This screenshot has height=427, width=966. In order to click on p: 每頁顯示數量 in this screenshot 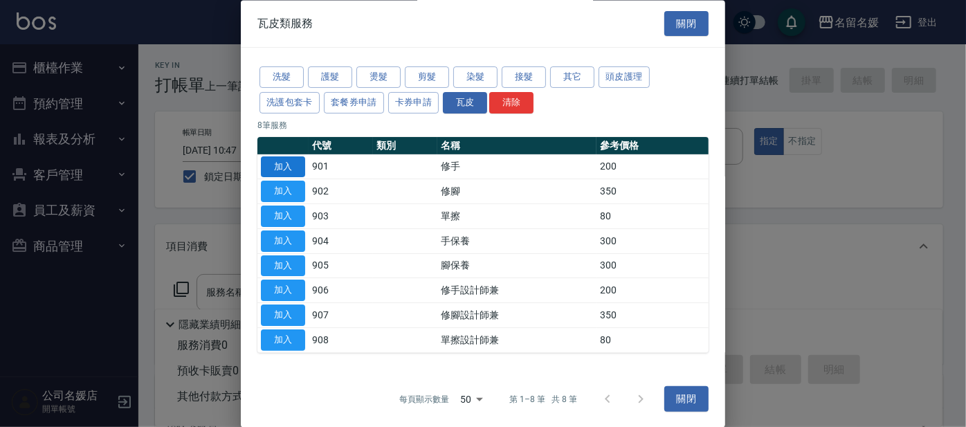, I will do `click(424, 399)`.